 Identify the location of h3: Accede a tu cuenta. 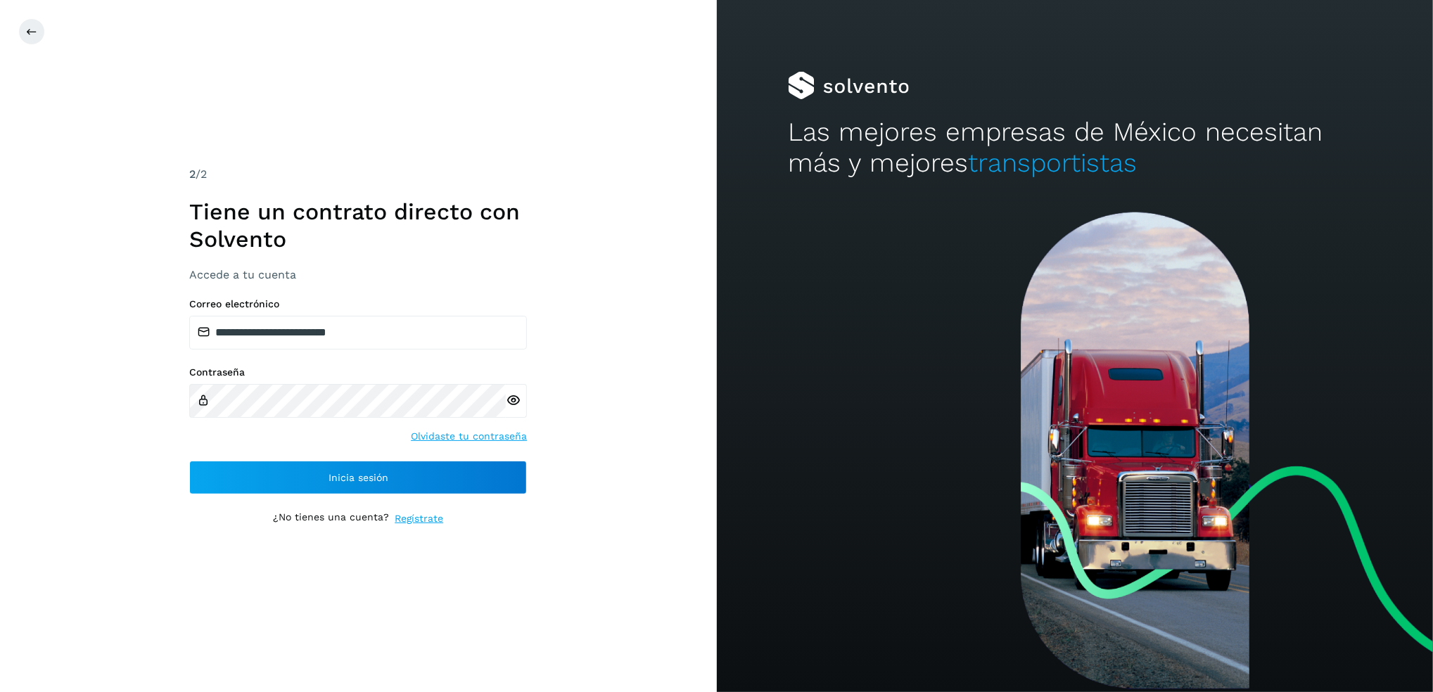
(358, 274).